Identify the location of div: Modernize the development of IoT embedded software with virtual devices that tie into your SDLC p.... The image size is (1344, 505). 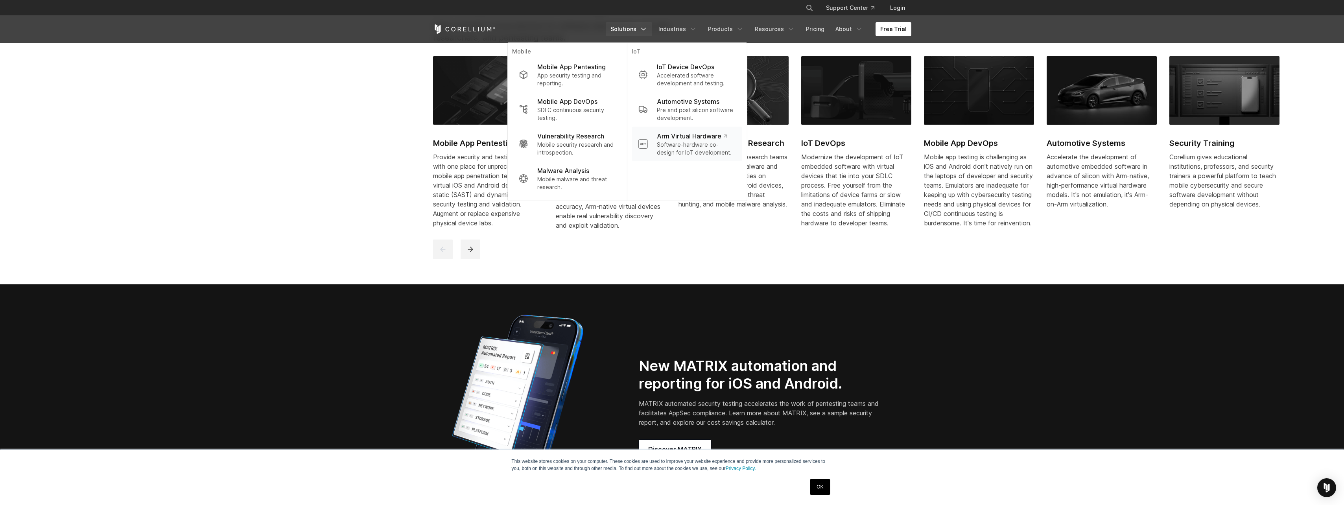
(856, 190).